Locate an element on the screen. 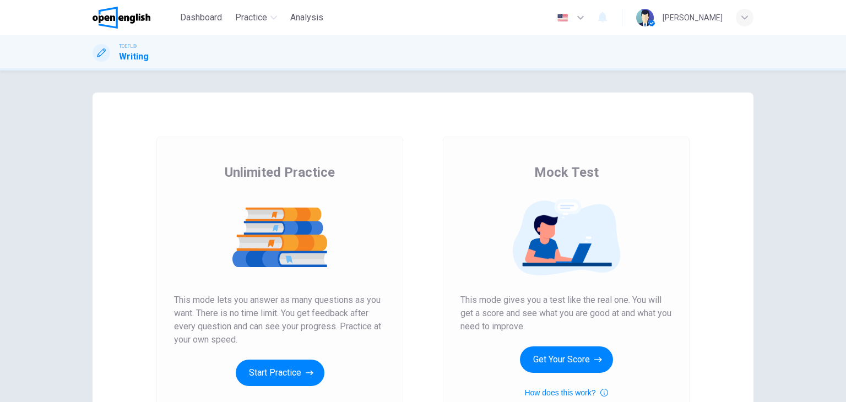 The height and width of the screenshot is (402, 846). button: How does this work? is located at coordinates (565, 393).